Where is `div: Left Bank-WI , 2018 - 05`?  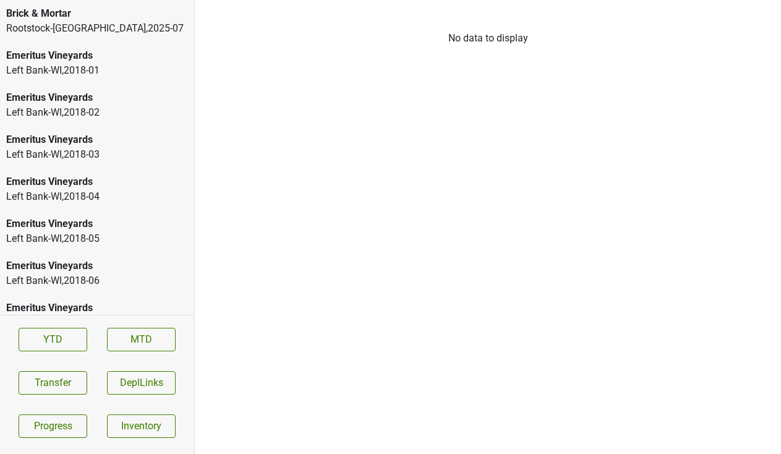
div: Left Bank-WI , 2018 - 05 is located at coordinates (97, 239).